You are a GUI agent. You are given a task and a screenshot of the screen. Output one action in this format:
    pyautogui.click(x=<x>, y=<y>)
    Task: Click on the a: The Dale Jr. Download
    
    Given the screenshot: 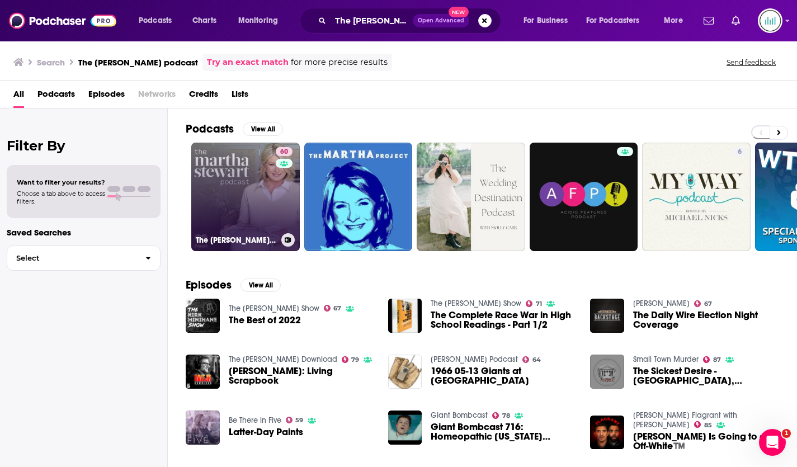 What is the action you would take?
    pyautogui.click(x=283, y=359)
    